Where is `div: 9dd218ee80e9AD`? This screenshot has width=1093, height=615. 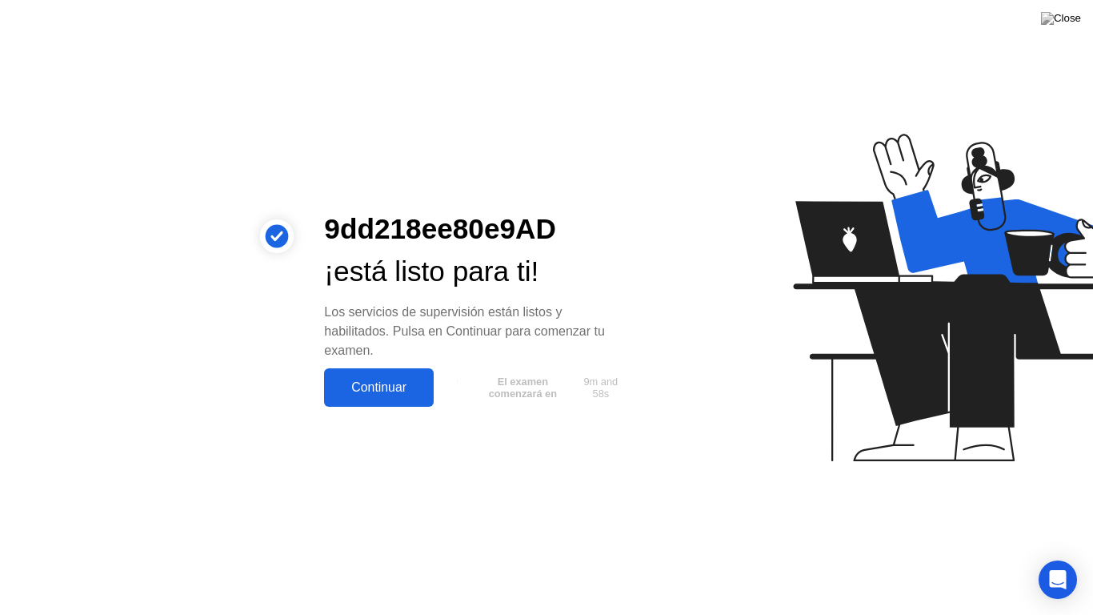 div: 9dd218ee80e9AD is located at coordinates (477, 229).